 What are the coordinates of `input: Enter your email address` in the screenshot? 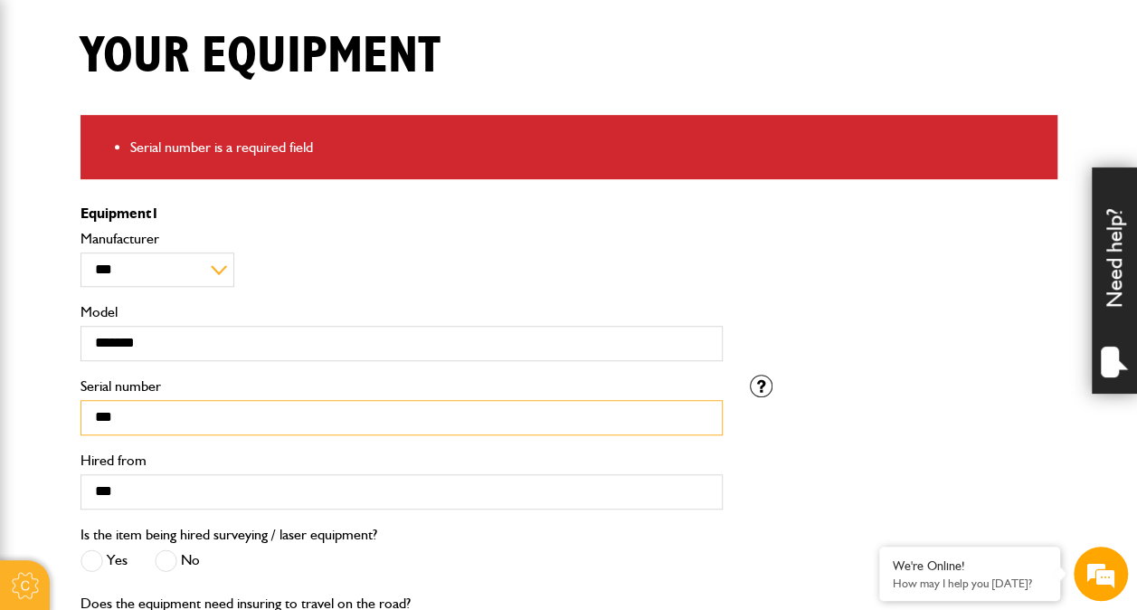 It's located at (176, 241).